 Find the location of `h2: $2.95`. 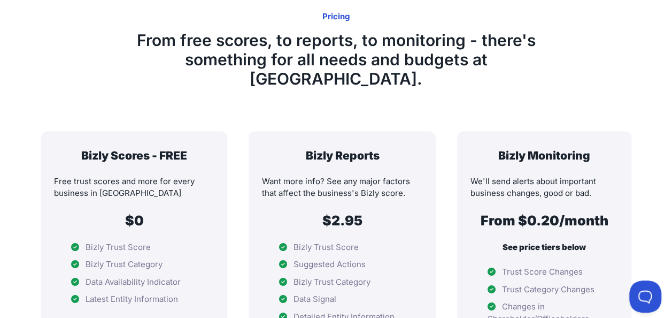

h2: $2.95 is located at coordinates (342, 220).